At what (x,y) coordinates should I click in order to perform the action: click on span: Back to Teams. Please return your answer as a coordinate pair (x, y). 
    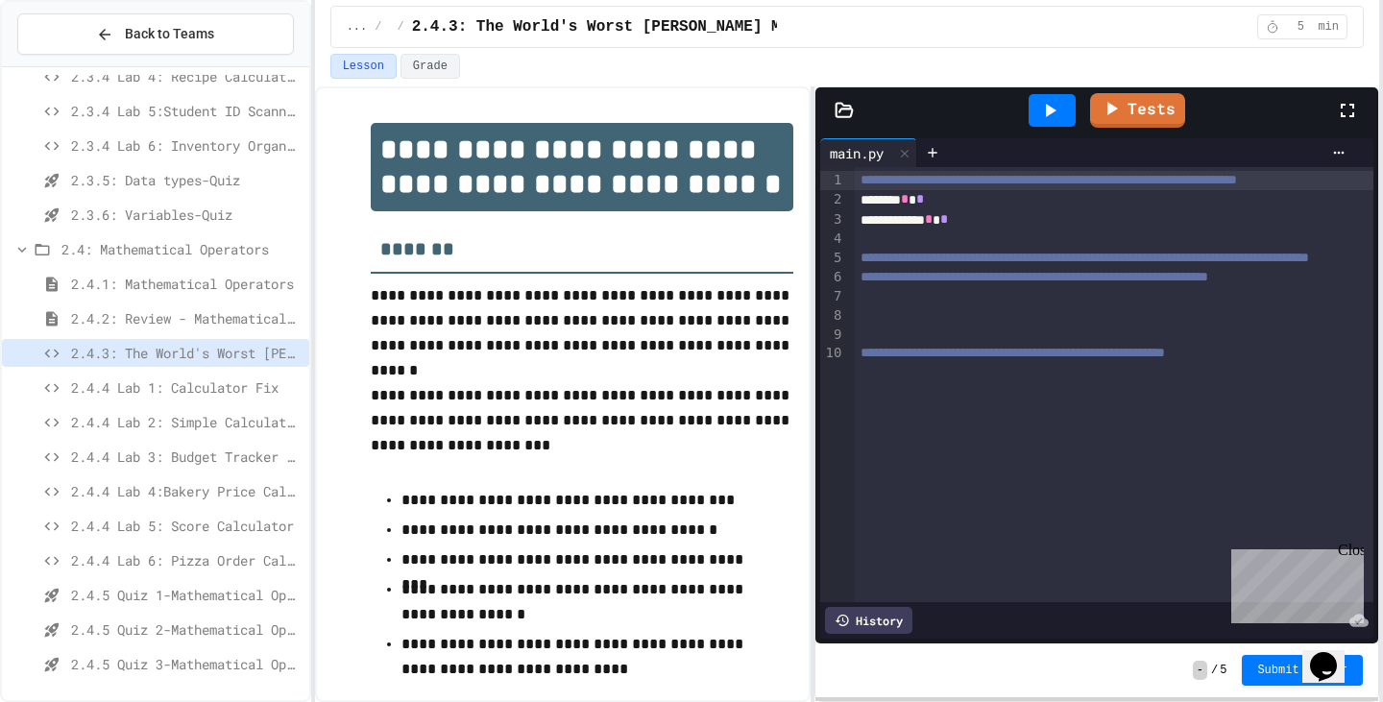
    Looking at the image, I should click on (169, 34).